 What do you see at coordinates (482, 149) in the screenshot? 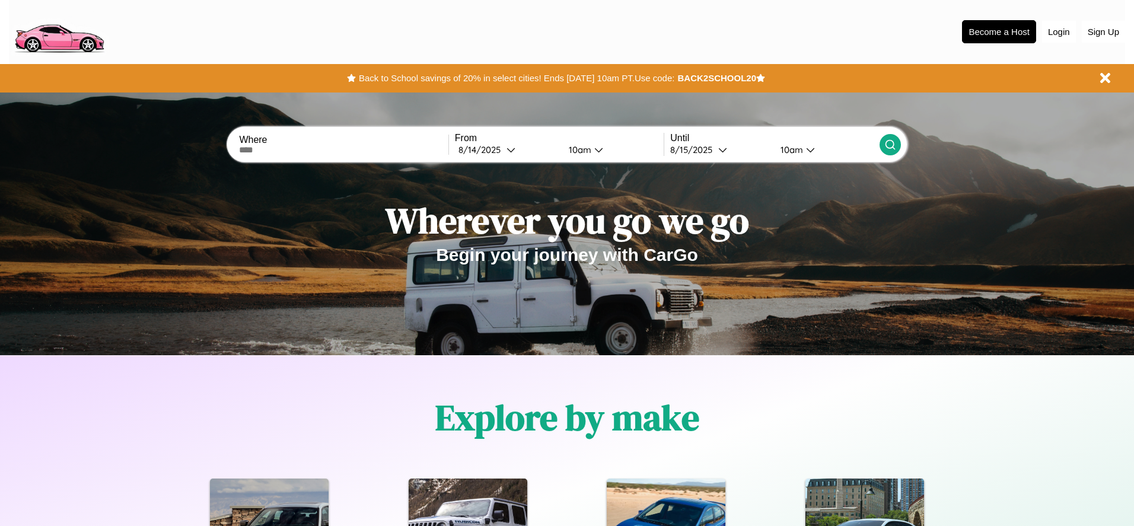
I see `div: 8 / 14 / 2025` at bounding box center [482, 149].